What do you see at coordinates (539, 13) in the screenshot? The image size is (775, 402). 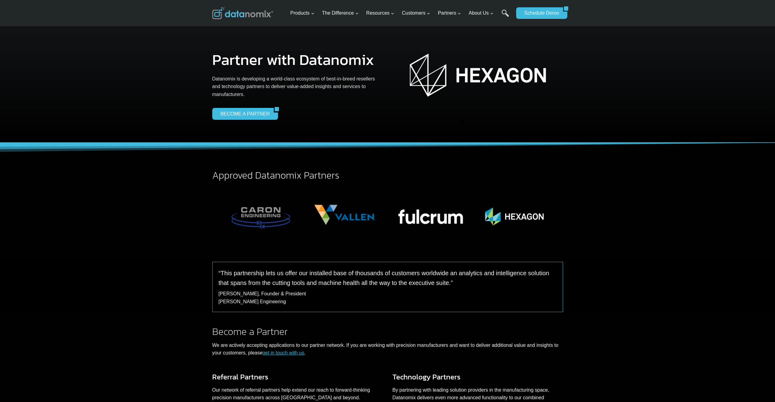 I see `a: Schedule Demo` at bounding box center [539, 13].